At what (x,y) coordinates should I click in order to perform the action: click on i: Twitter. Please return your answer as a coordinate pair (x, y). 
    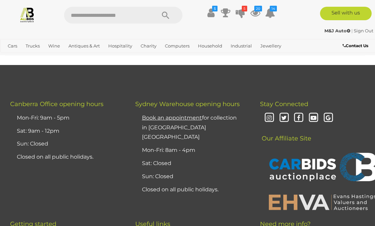
    Looking at the image, I should click on (284, 118).